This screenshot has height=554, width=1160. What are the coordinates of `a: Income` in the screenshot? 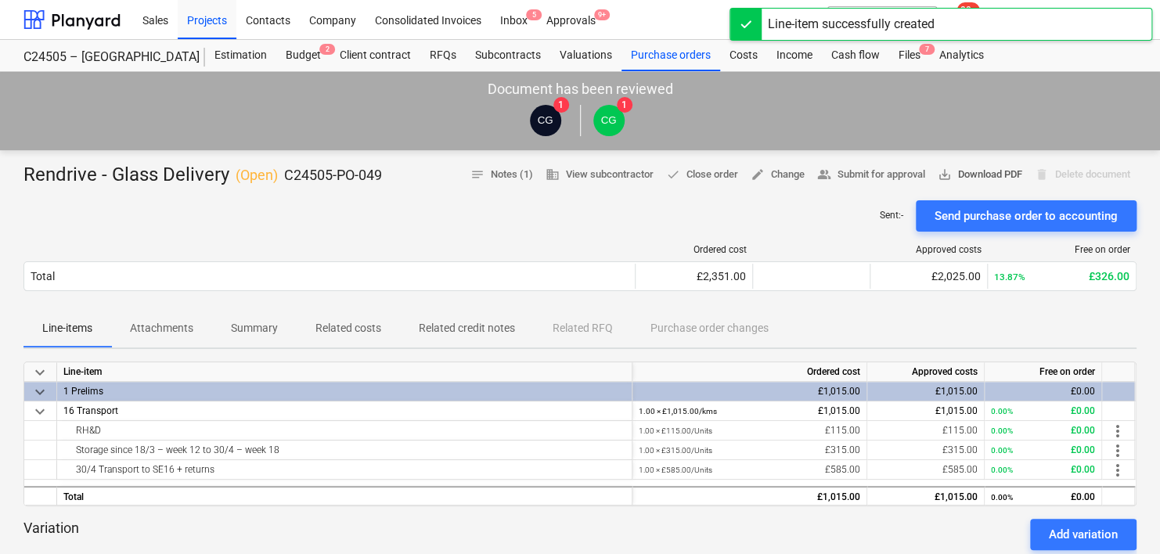 It's located at (794, 56).